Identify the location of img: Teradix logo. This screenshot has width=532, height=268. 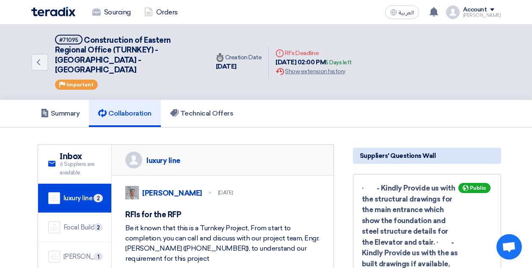
(53, 11).